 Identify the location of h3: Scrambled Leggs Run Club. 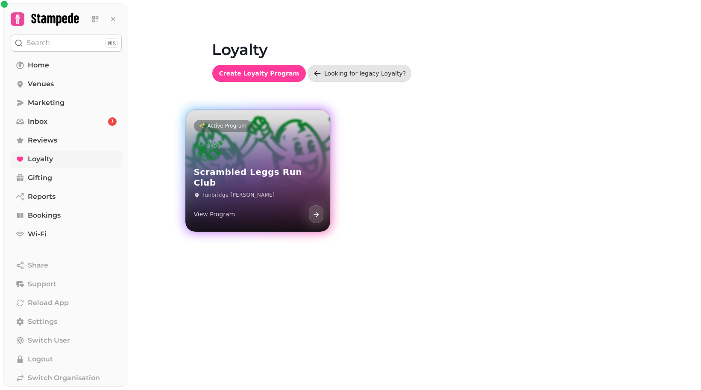
(258, 178).